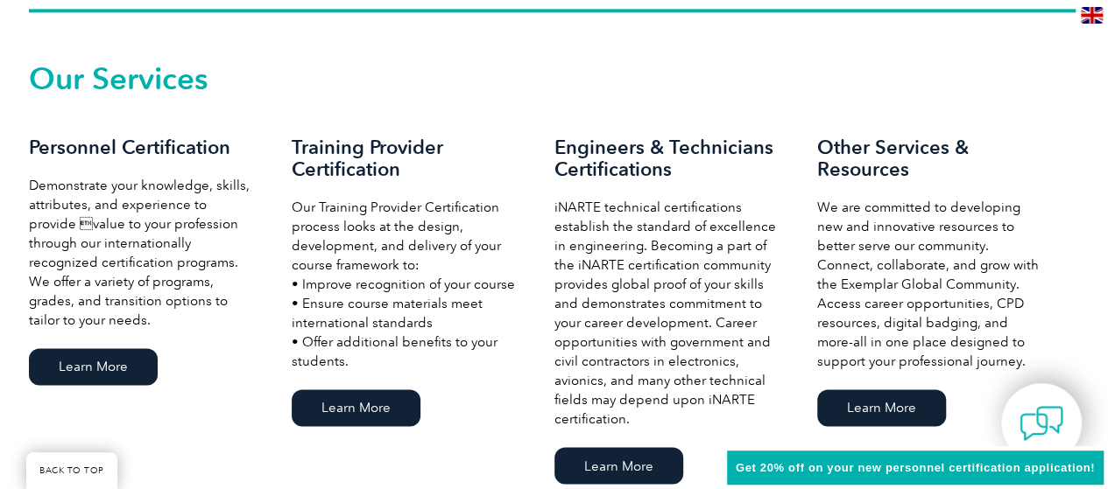 This screenshot has width=1108, height=489. I want to click on h2: Our Services, so click(554, 79).